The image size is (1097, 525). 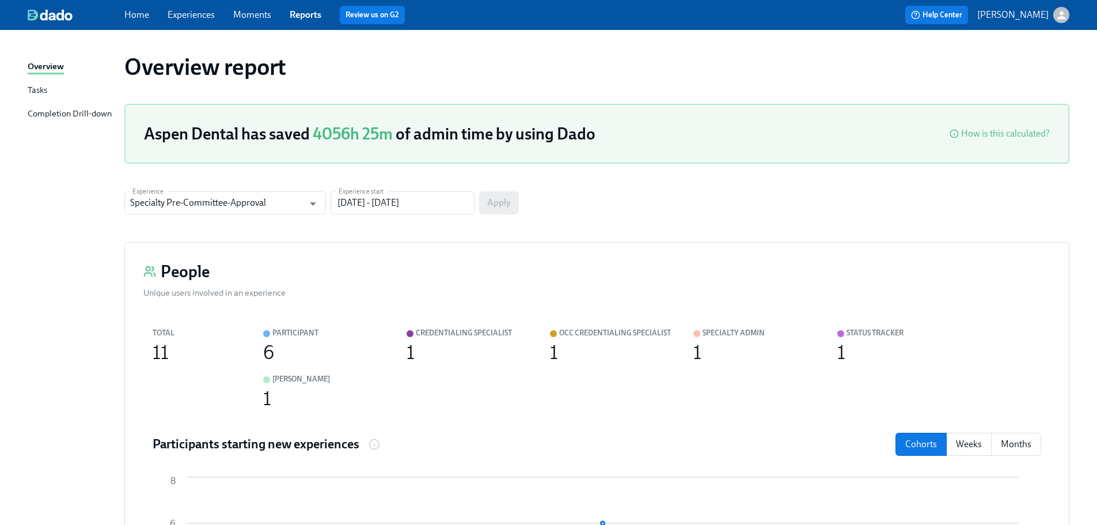 I want to click on div: 6, so click(x=268, y=353).